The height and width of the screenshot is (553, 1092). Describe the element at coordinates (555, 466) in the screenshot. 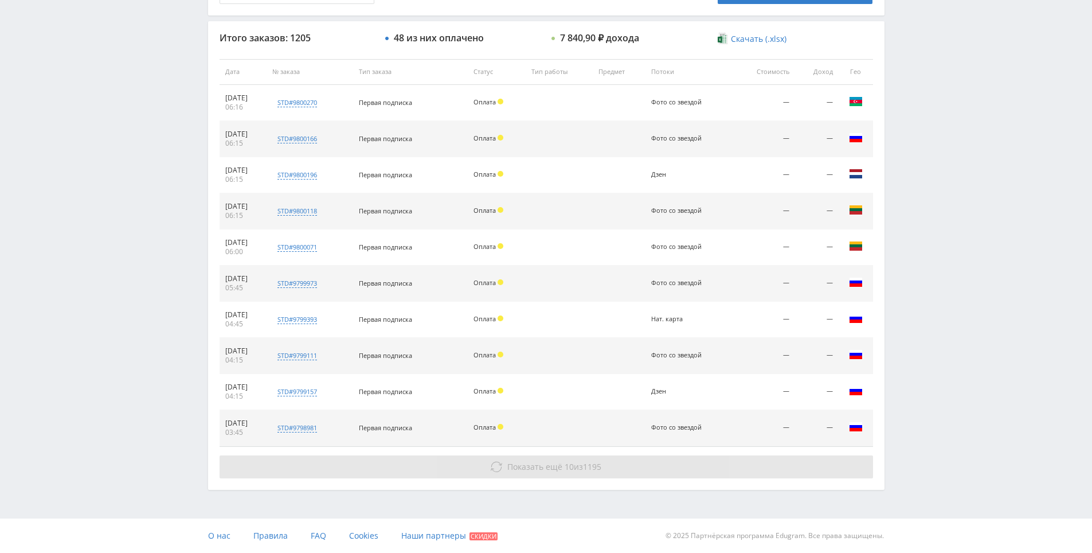

I see `span: из` at that location.